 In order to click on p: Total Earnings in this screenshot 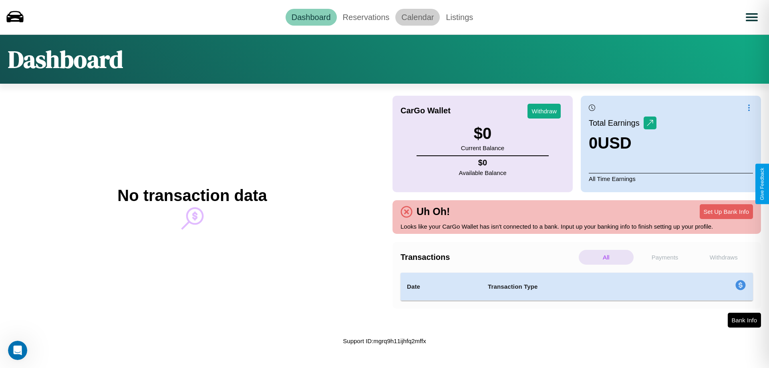, I will do `click(616, 123)`.